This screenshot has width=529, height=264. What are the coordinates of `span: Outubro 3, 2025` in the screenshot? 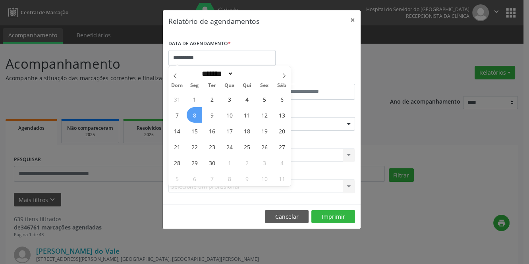 It's located at (264, 162).